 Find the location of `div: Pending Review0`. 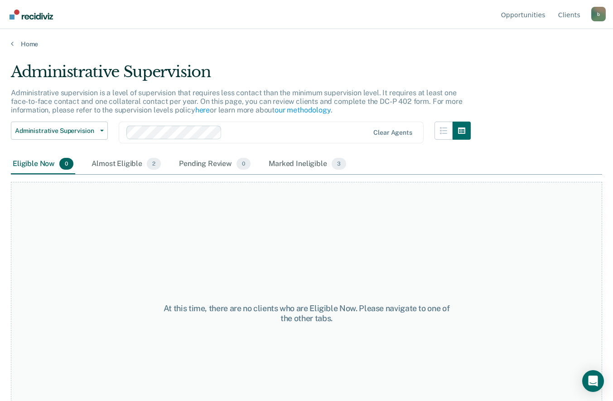

div: Pending Review0 is located at coordinates (215, 164).